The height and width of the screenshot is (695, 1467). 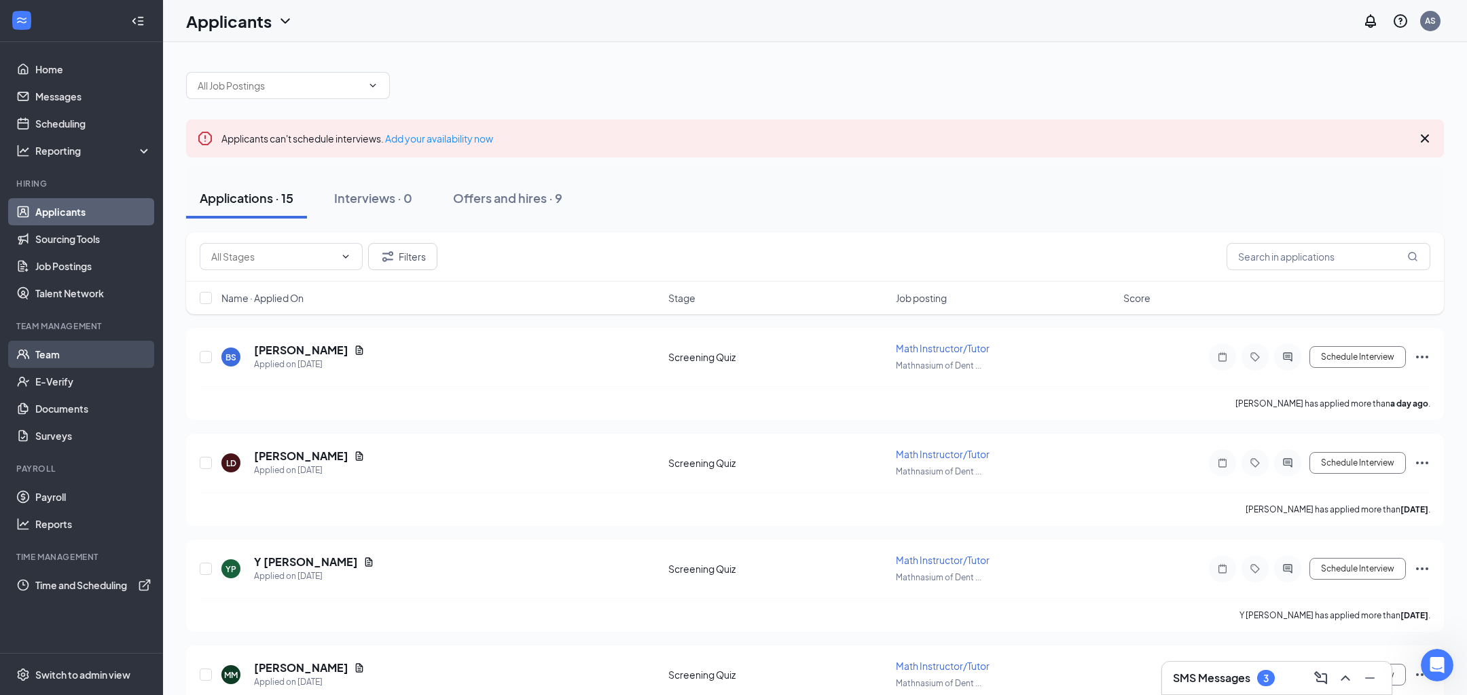 I want to click on a: Home, so click(x=93, y=69).